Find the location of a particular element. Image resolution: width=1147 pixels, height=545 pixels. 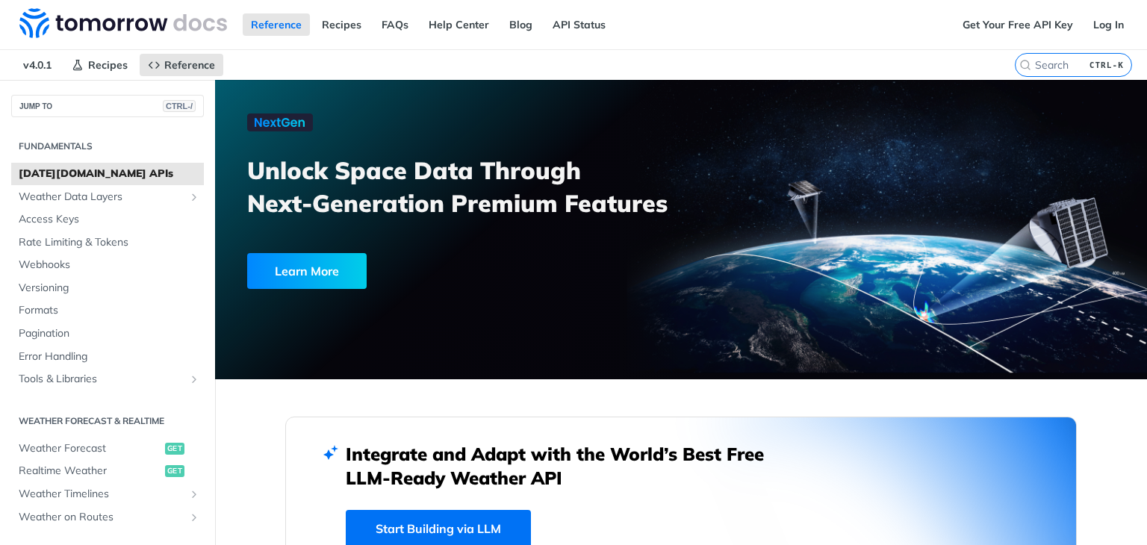

span: Tools & Libraries is located at coordinates (102, 379).